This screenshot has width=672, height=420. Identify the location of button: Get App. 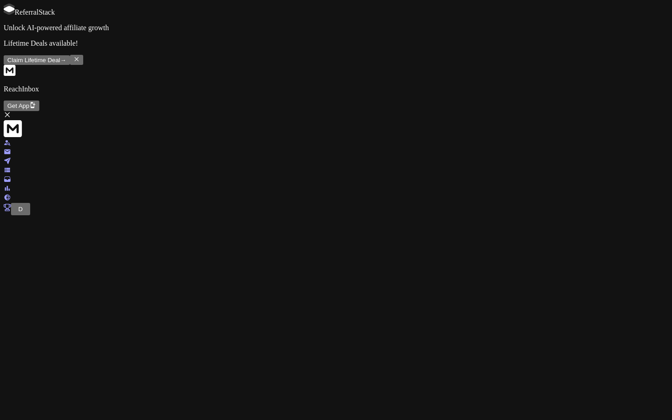
(21, 106).